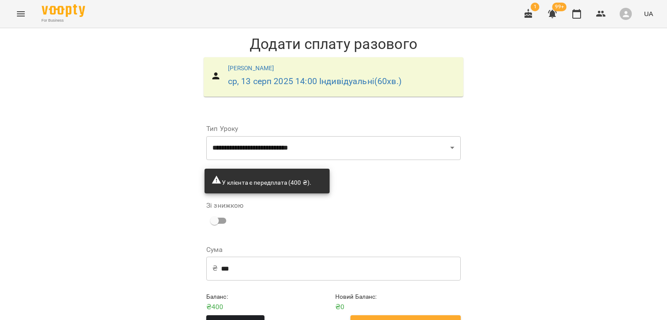 The height and width of the screenshot is (320, 667). What do you see at coordinates (559, 7) in the screenshot?
I see `span: 99+` at bounding box center [559, 7].